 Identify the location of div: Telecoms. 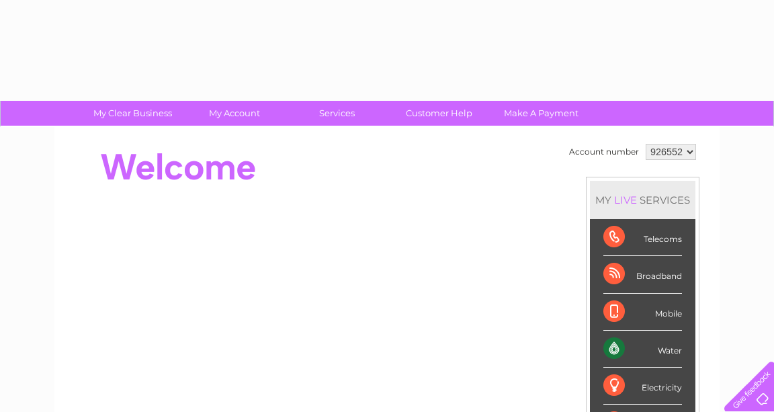
(642, 237).